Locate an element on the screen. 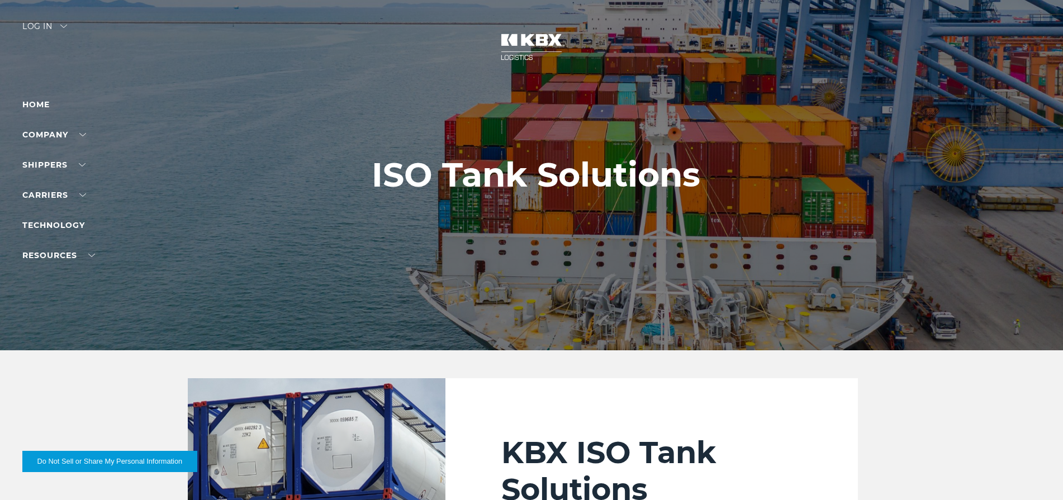  img: arrow is located at coordinates (64, 26).